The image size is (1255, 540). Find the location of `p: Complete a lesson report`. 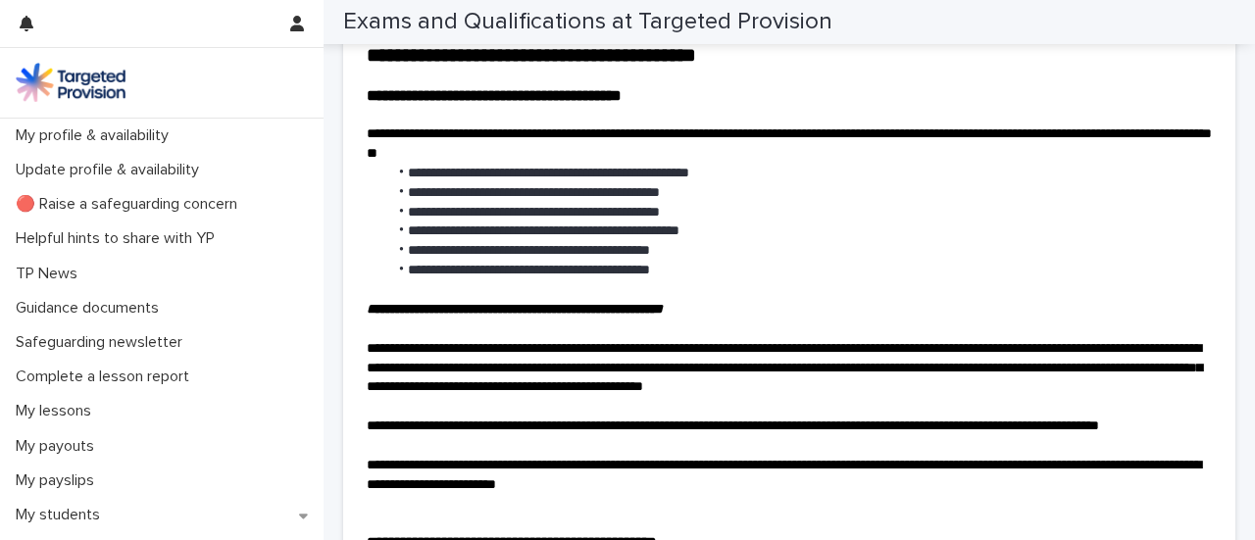

p: Complete a lesson report is located at coordinates (106, 376).